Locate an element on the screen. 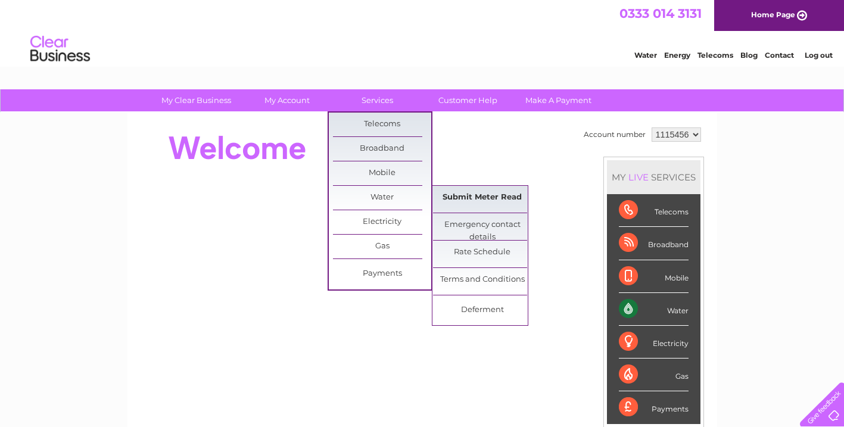  div: Broadband is located at coordinates (653, 243).